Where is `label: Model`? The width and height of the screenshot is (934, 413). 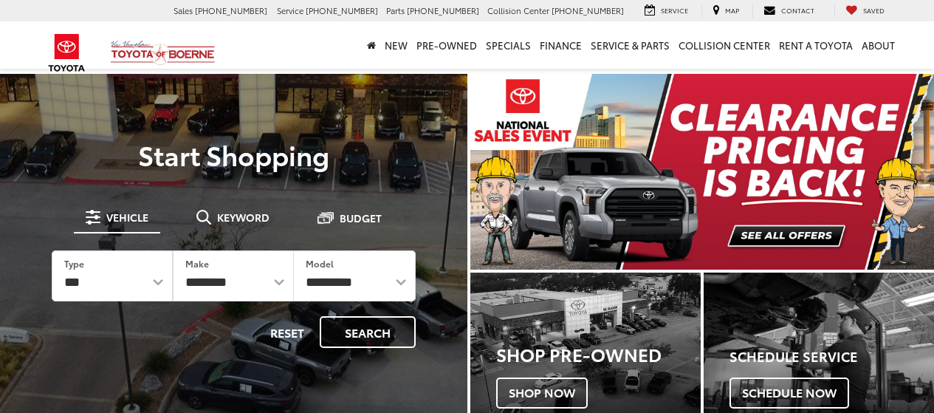
label: Model is located at coordinates (320, 263).